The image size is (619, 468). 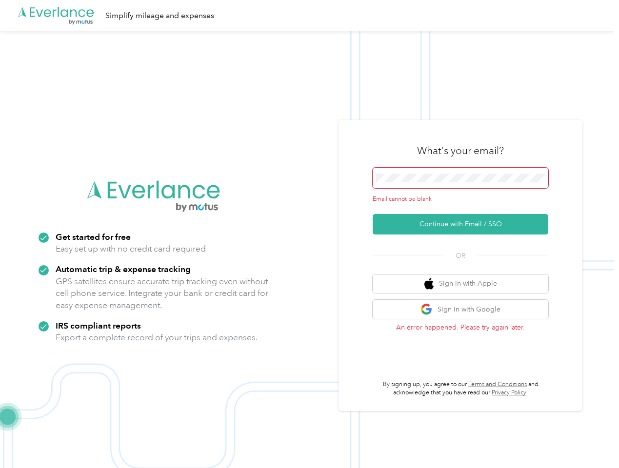 I want to click on div: Email cannot be blank, so click(x=461, y=200).